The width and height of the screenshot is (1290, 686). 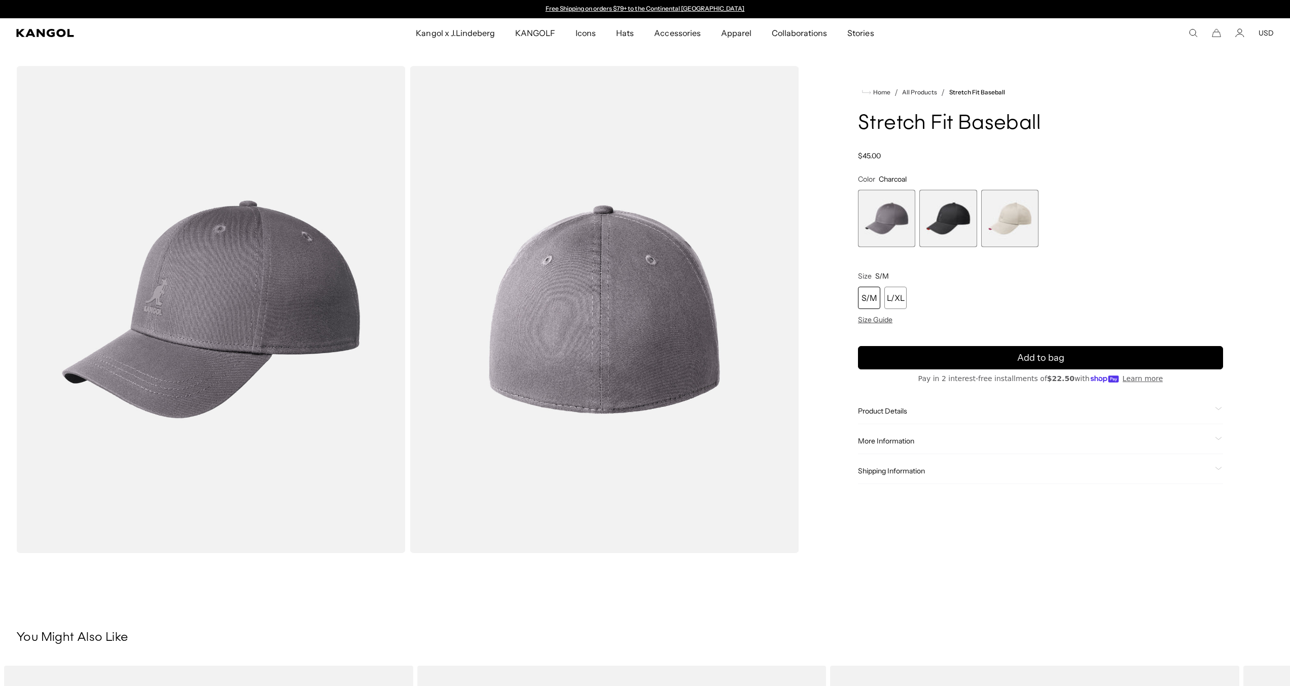 What do you see at coordinates (455, 33) in the screenshot?
I see `span: Kangol x J.Lindeberg` at bounding box center [455, 33].